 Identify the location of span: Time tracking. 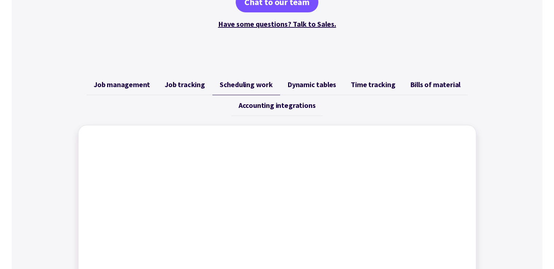
(373, 85).